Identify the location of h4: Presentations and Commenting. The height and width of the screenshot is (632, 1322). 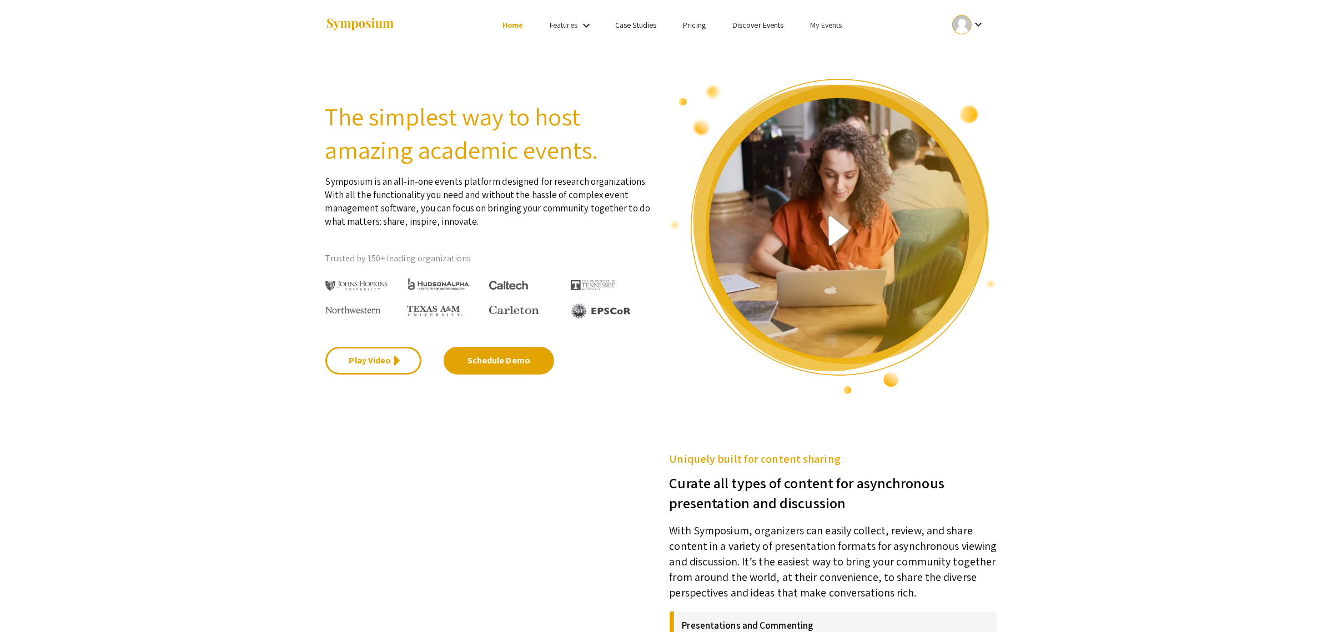
(836, 626).